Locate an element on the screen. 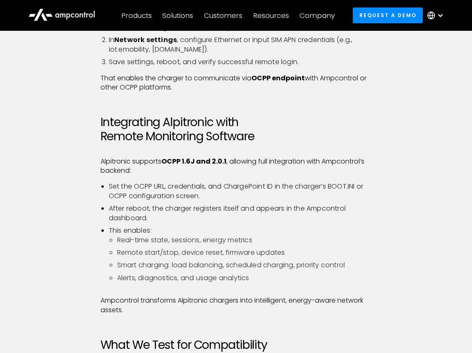 Image resolution: width=472 pixels, height=353 pixels. p: Ampcontrol transforms Alpitronic chargers into intelligent, energy-aware network assets. is located at coordinates (236, 305).